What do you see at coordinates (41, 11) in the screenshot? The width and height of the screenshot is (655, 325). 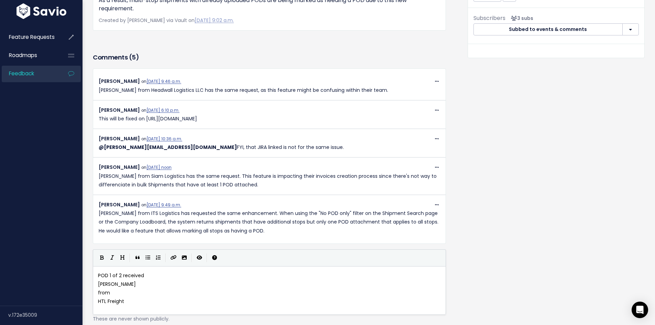 I see `img: logo-white.9d6f32f41409.svg` at bounding box center [41, 11].